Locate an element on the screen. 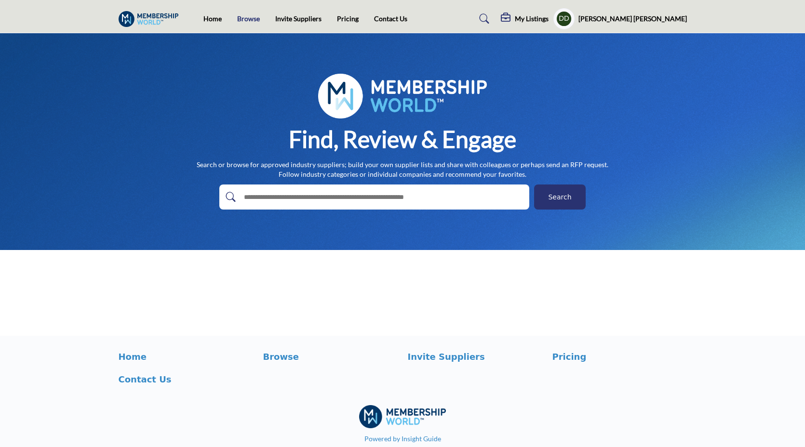 This screenshot has height=447, width=805. h1: Find, Review & Engage is located at coordinates (403, 139).